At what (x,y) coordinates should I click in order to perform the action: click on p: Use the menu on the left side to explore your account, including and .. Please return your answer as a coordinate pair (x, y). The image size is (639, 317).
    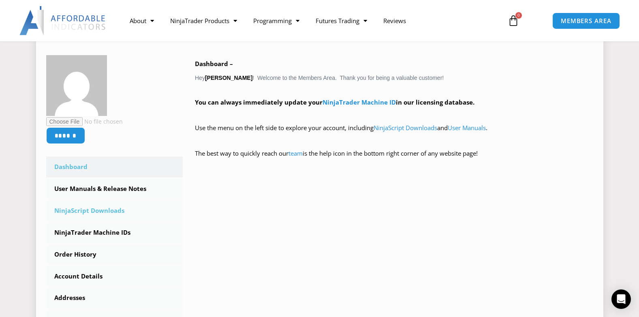
    Looking at the image, I should click on (394, 134).